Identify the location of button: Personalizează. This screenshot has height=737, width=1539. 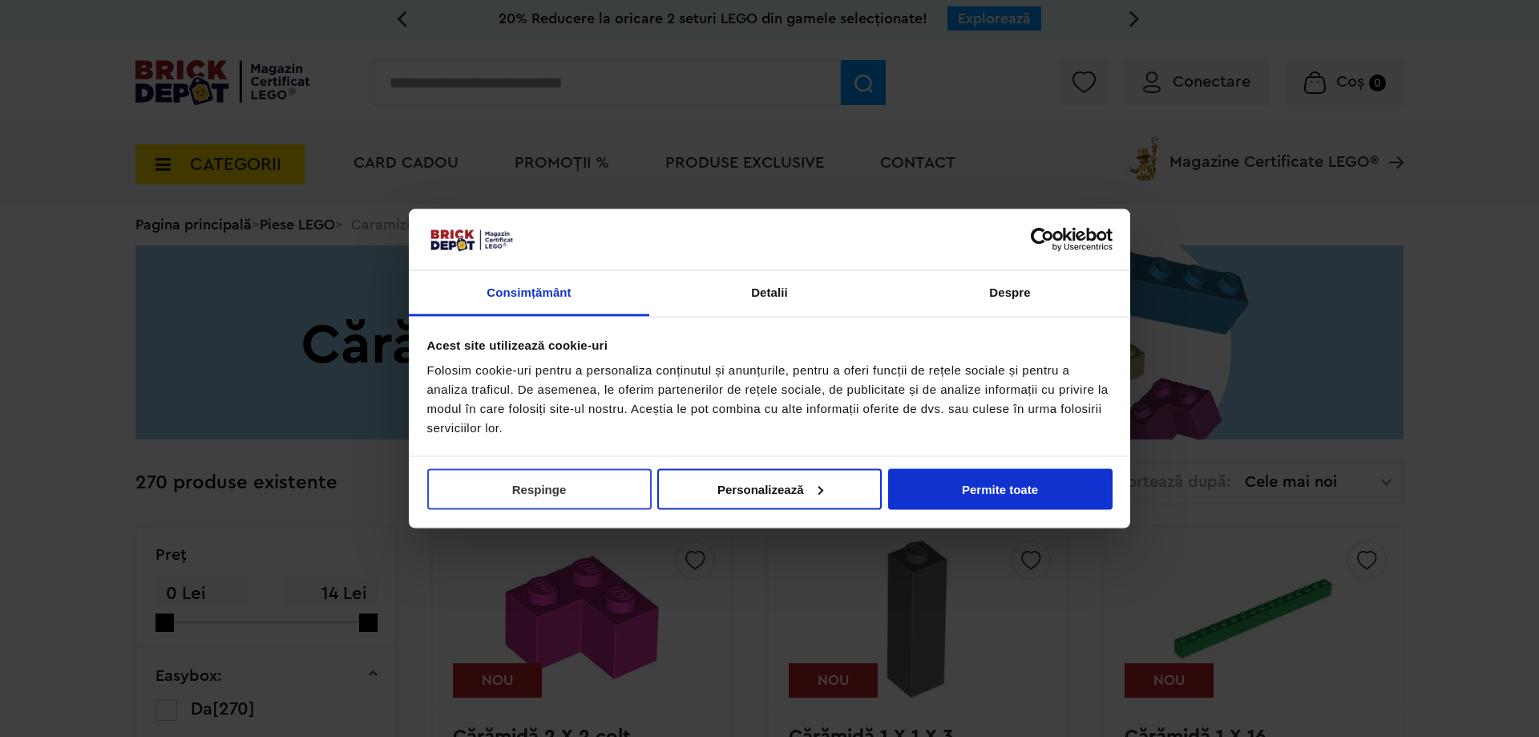
(770, 488).